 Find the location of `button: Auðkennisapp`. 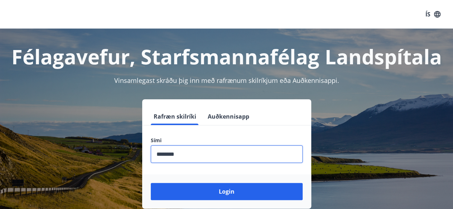

button: Auðkennisapp is located at coordinates (228, 117).